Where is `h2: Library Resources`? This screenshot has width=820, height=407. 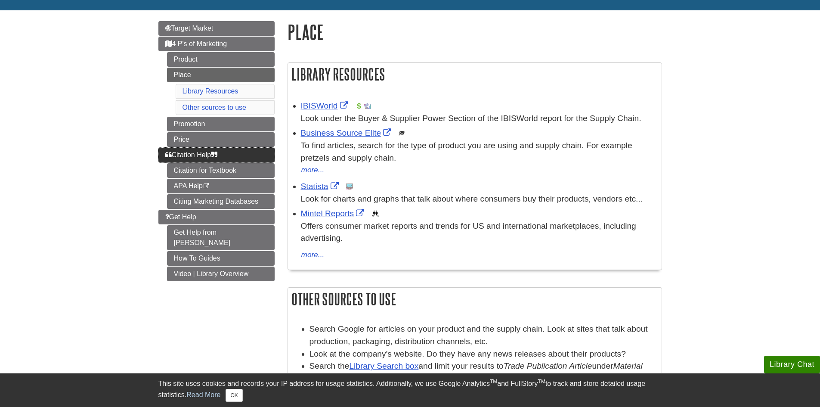 h2: Library Resources is located at coordinates (475, 74).